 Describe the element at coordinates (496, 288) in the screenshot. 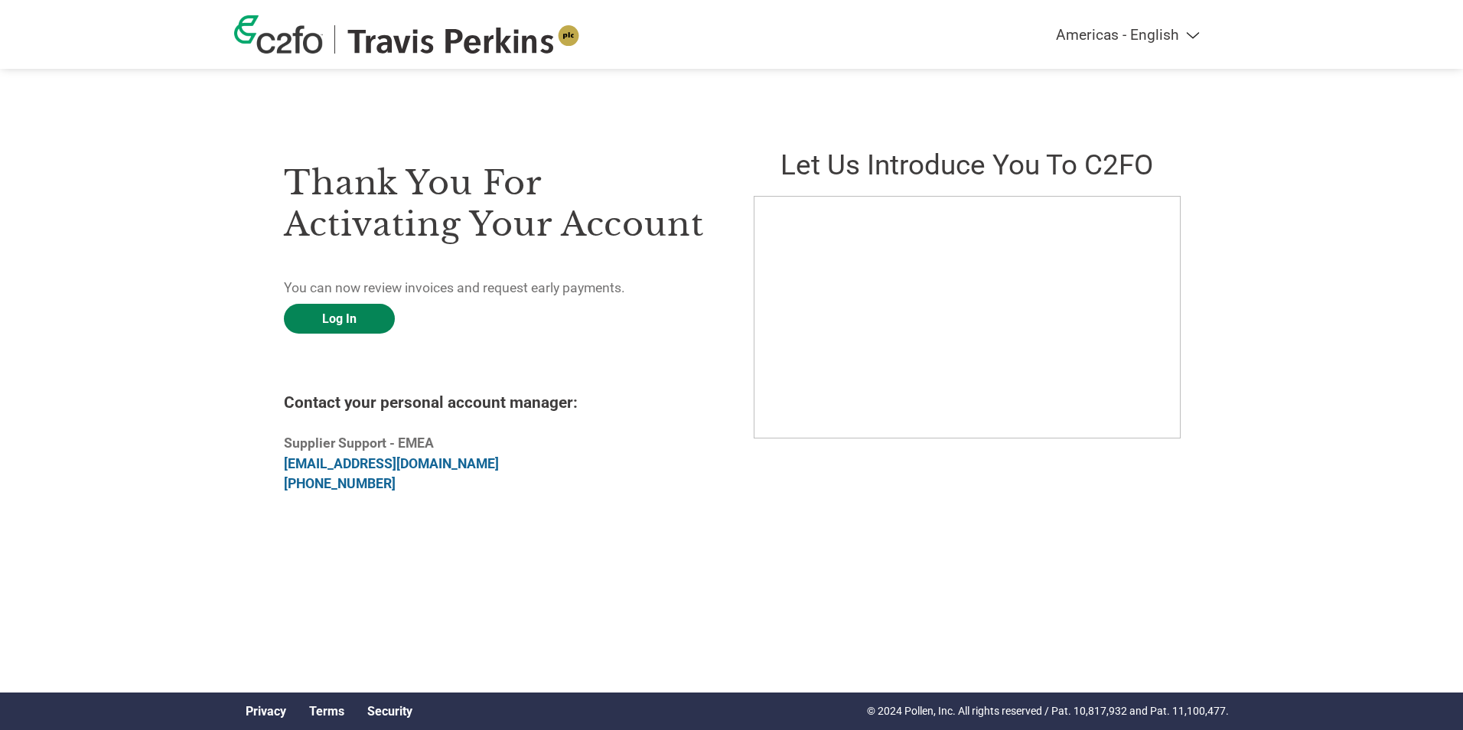

I see `p: You can now review invoices and request early payments.` at that location.